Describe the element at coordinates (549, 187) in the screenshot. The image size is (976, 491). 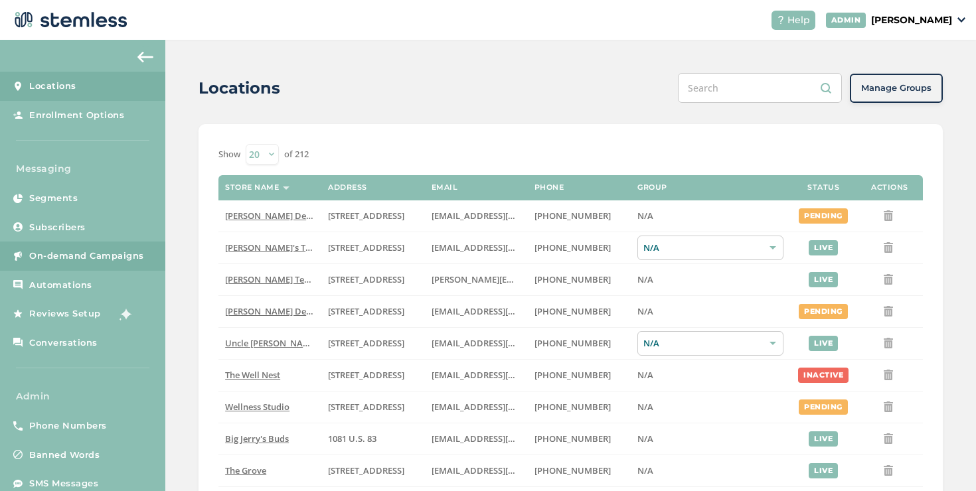
I see `label: Phone` at that location.